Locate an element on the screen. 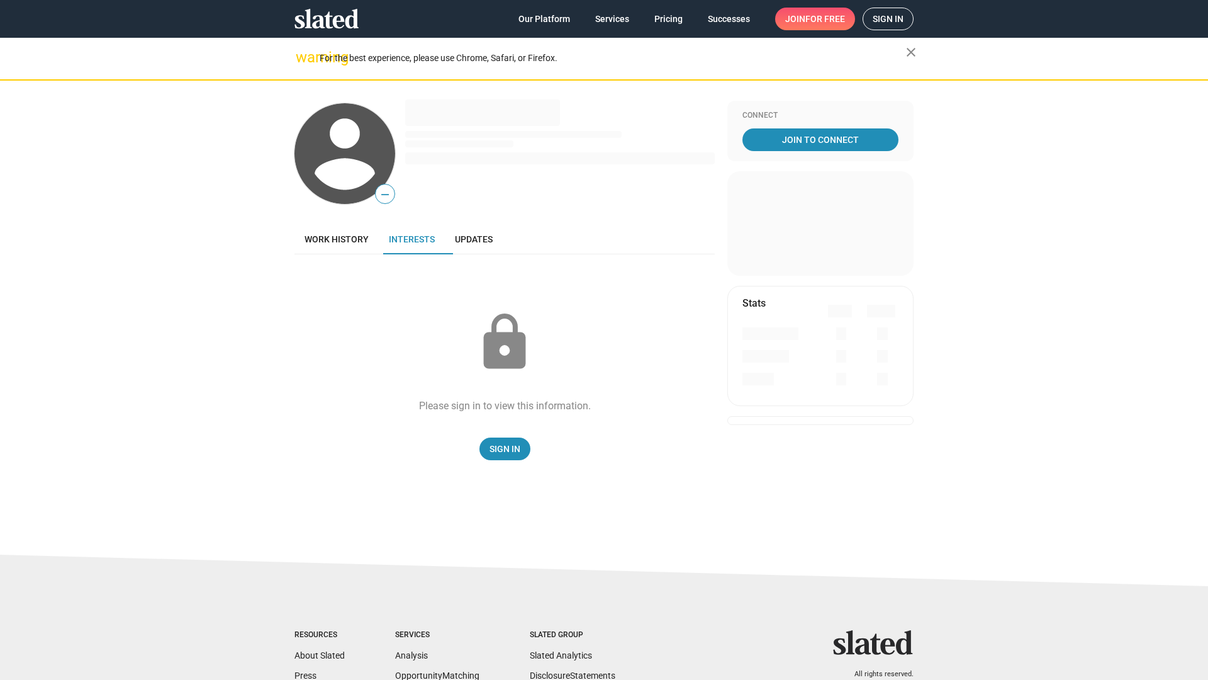  span: Our Platform is located at coordinates (544, 19).